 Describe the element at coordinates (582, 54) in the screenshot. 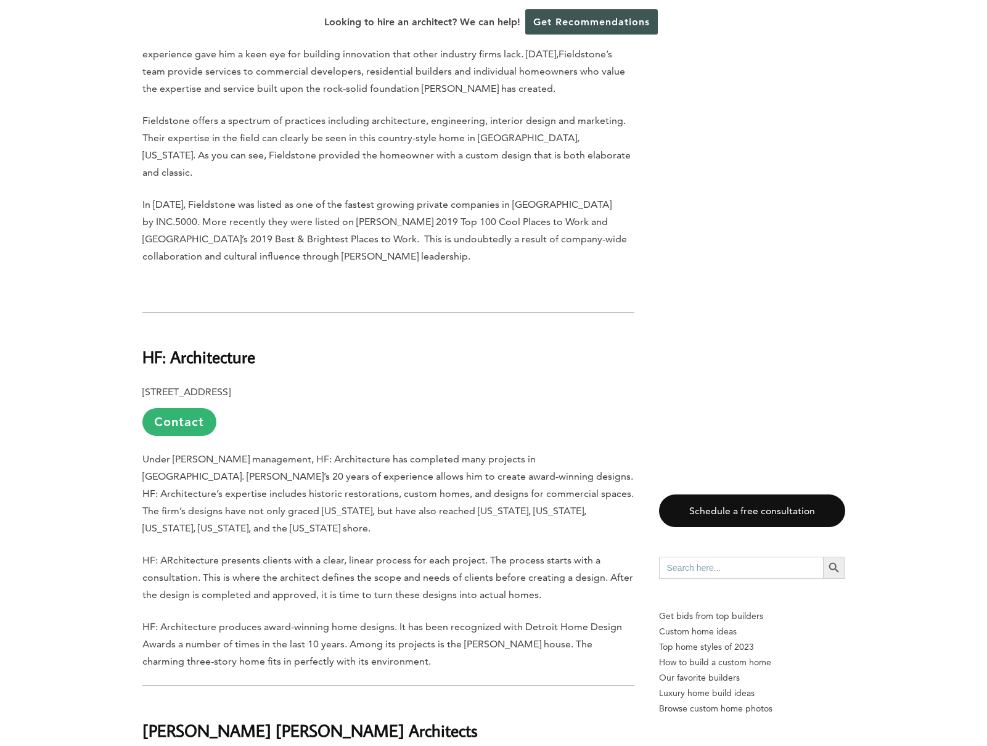

I see `span: Fieldstone` at that location.